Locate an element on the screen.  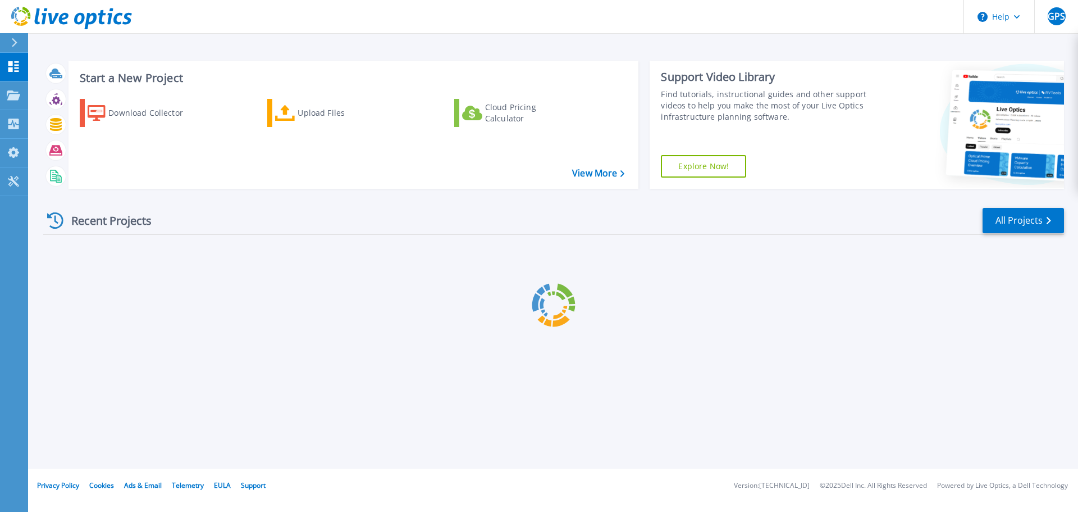
a: Telemetry is located at coordinates (188, 485).